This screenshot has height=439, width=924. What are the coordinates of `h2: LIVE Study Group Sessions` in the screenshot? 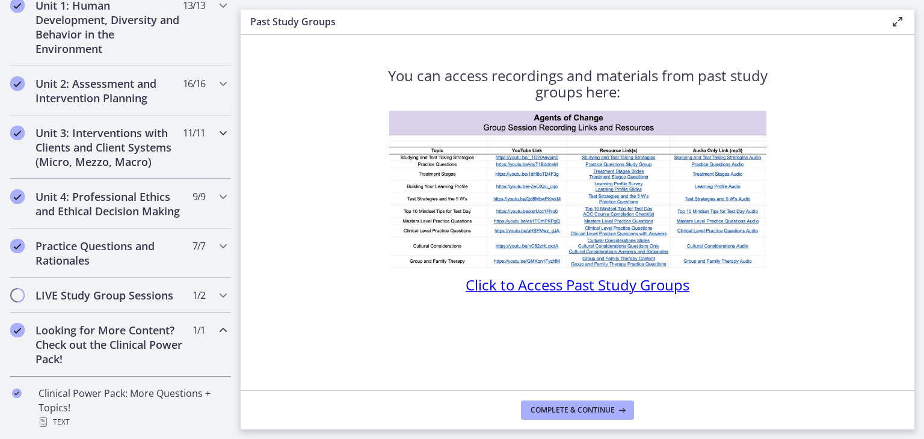 It's located at (109, 295).